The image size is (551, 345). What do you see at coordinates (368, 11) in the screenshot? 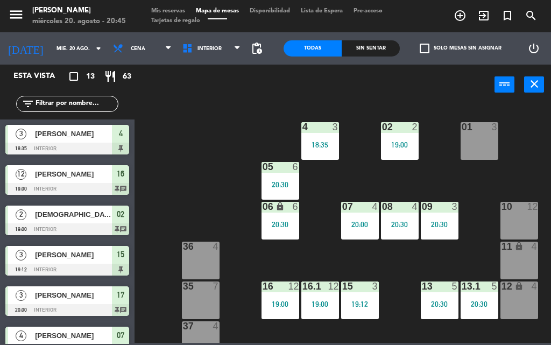
I see `span: Pre-acceso` at bounding box center [368, 11].